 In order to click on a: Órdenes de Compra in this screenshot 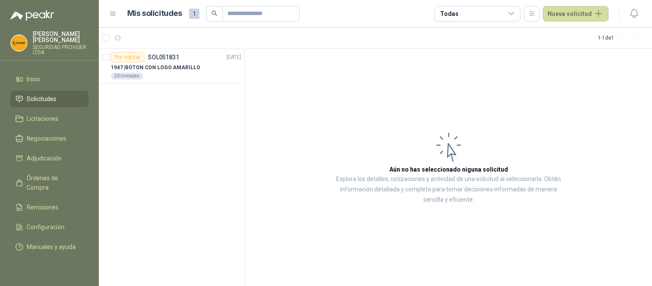, I will do `click(49, 183)`.